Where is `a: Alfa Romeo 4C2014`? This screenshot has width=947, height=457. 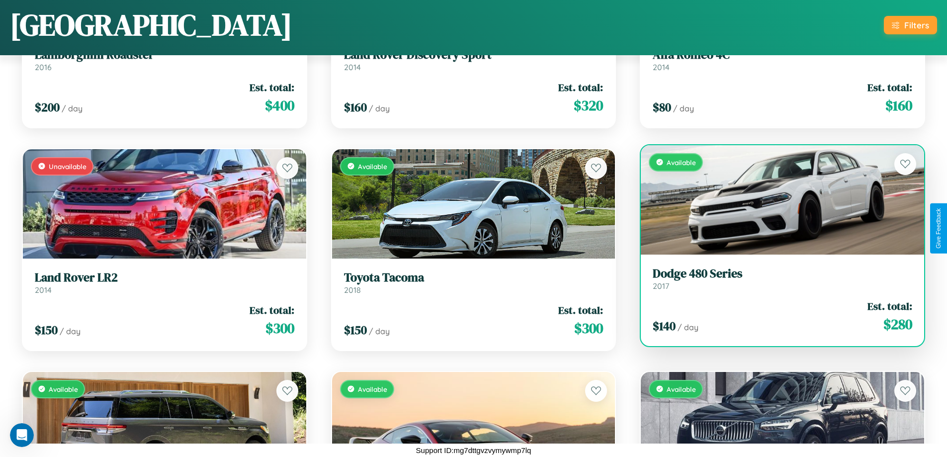 a: Alfa Romeo 4C2014 is located at coordinates (782, 60).